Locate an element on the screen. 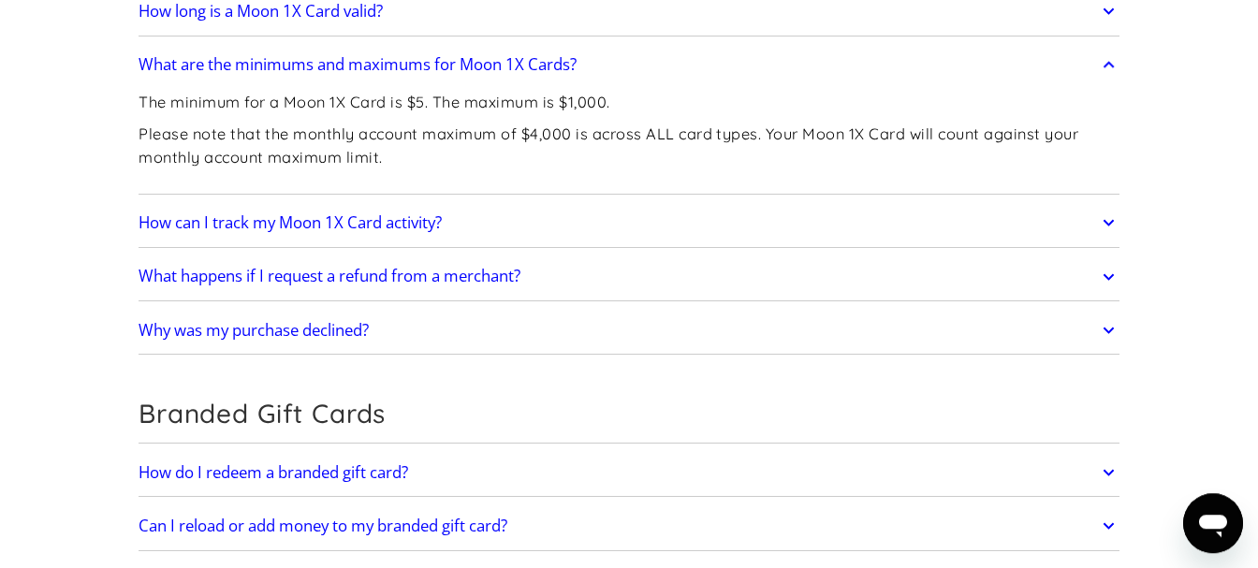 The height and width of the screenshot is (568, 1258). a: What are the minimums and maximums for Moon 1X Cards? is located at coordinates (629, 66).